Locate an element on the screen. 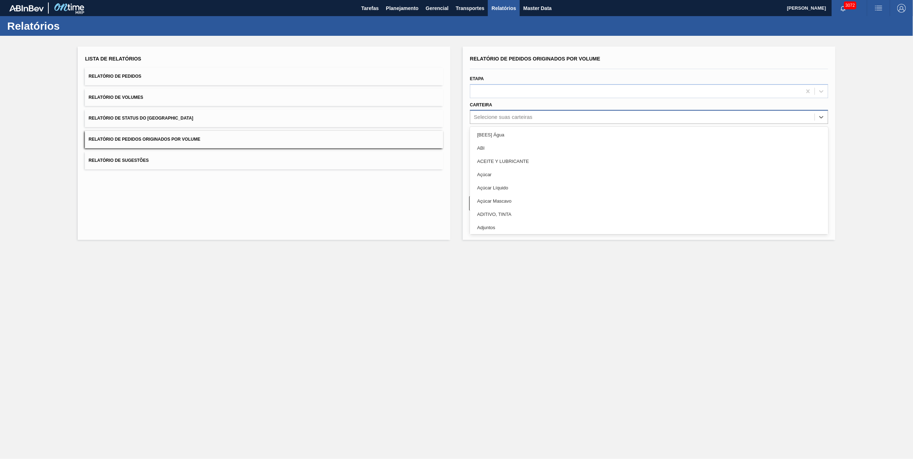  span: Gerencial is located at coordinates (437, 8).